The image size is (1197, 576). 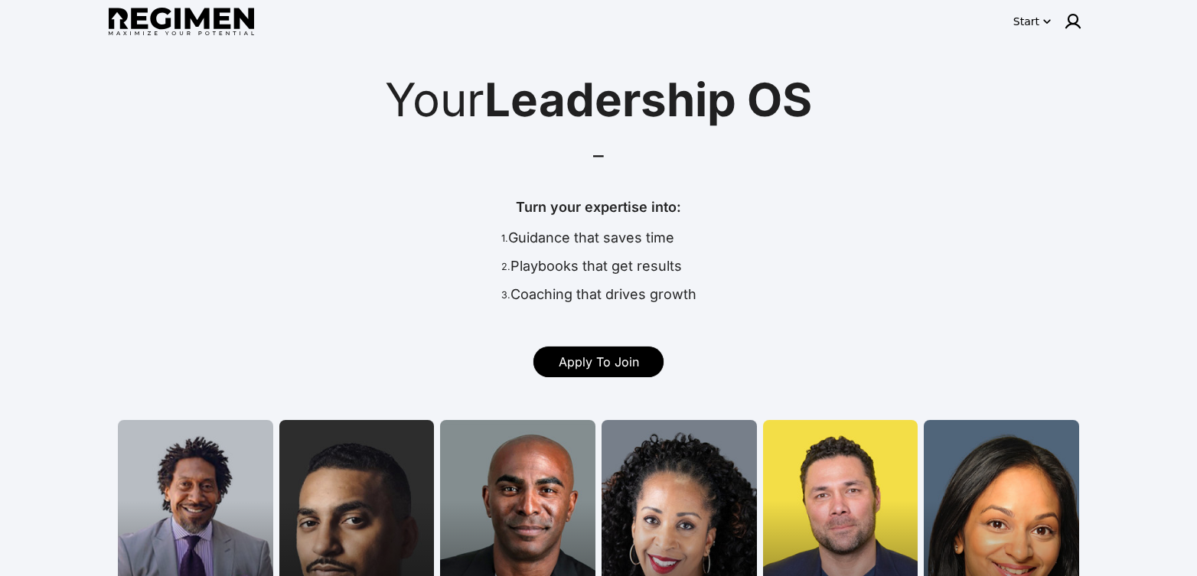 What do you see at coordinates (598, 298) in the screenshot?
I see `div: Coaching that drives growth` at bounding box center [598, 298].